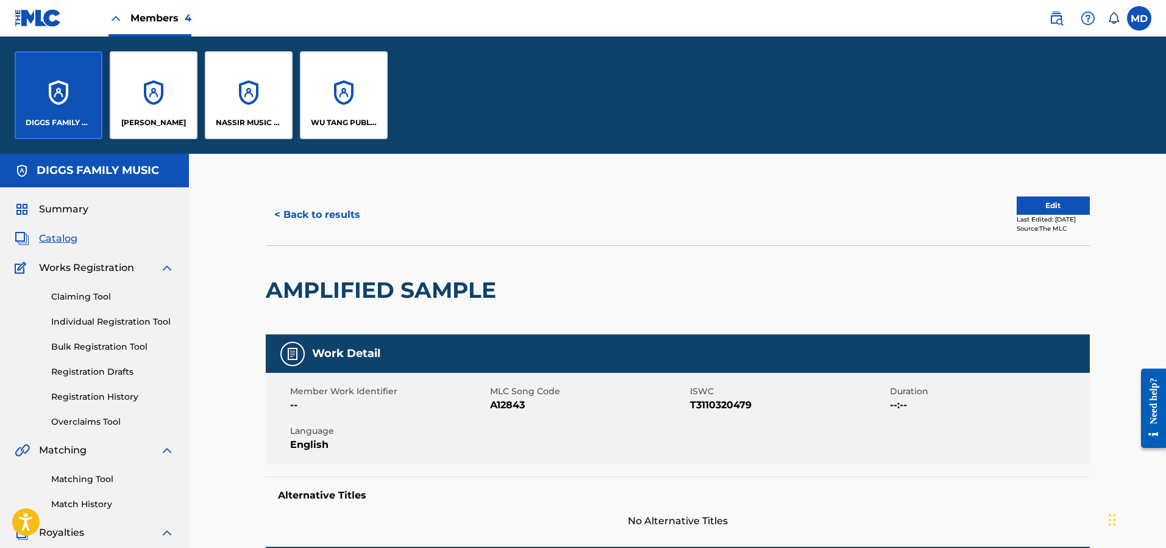 The image size is (1166, 548). What do you see at coordinates (1057, 18) in the screenshot?
I see `img: search` at bounding box center [1057, 18].